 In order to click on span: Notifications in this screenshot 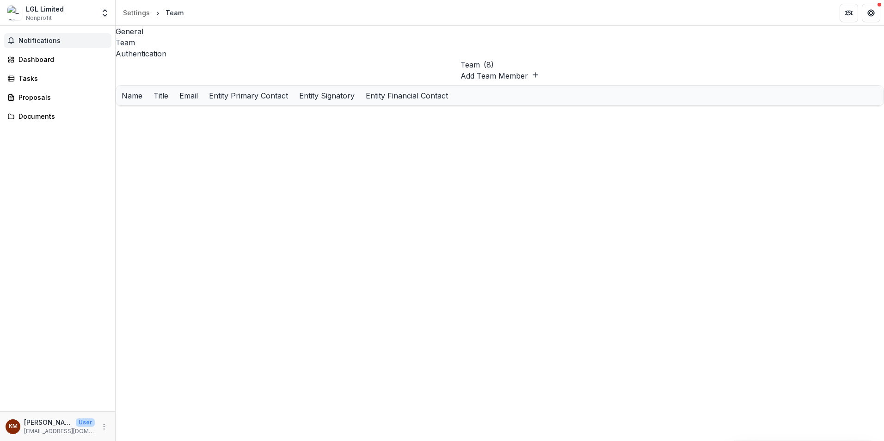, I will do `click(63, 41)`.